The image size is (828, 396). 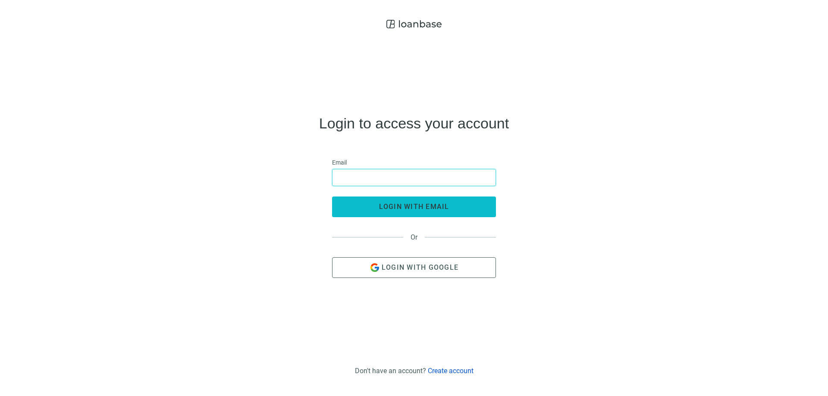 What do you see at coordinates (414, 237) in the screenshot?
I see `span: Or` at bounding box center [414, 237].